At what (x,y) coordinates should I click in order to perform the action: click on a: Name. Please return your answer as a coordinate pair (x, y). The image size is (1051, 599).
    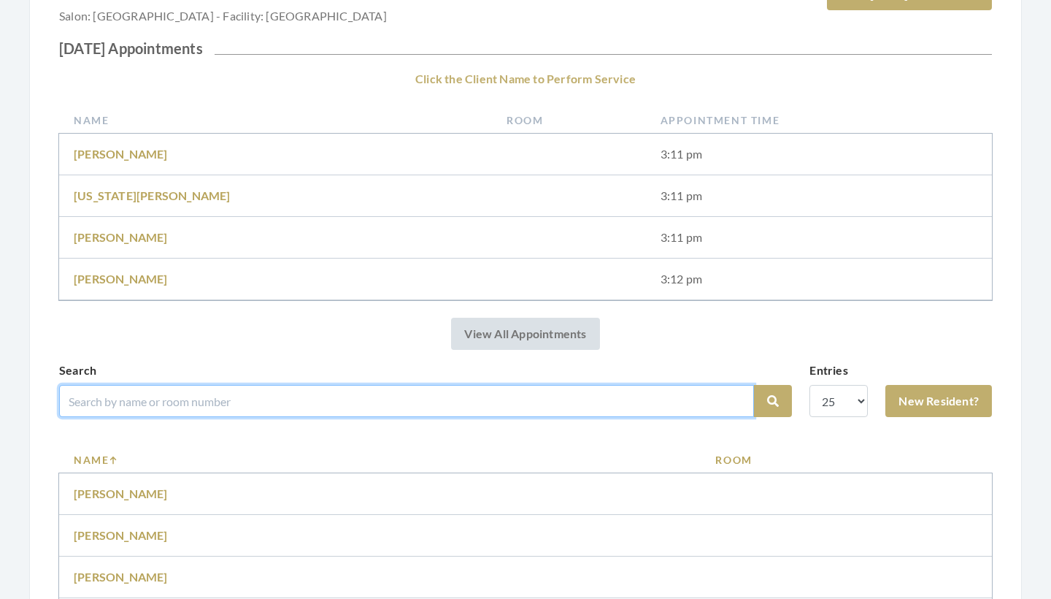
    Looking at the image, I should click on (380, 459).